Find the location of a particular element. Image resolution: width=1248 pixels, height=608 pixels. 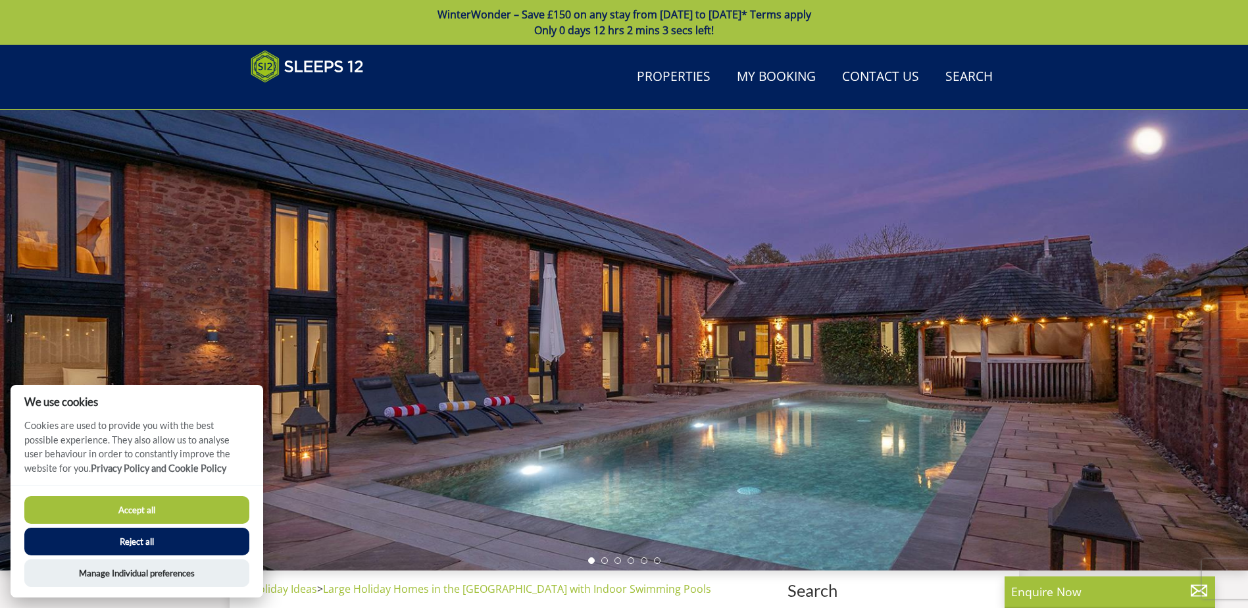

button: Manage Individual preferences is located at coordinates (137, 573).